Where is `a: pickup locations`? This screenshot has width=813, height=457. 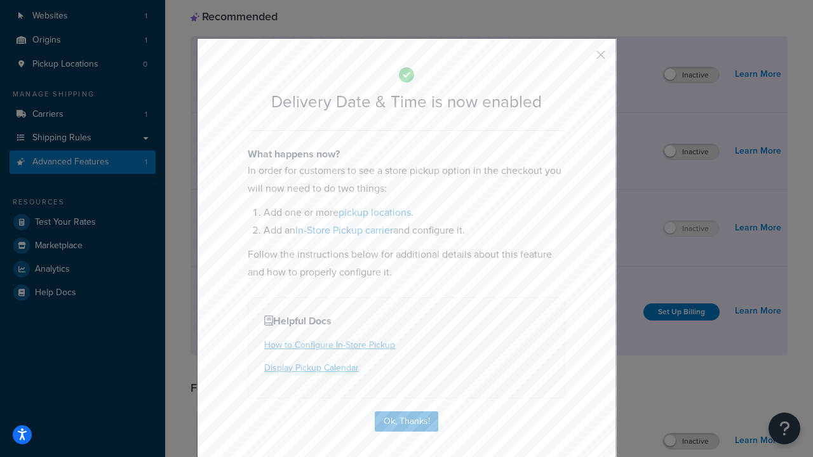
a: pickup locations is located at coordinates (375, 212).